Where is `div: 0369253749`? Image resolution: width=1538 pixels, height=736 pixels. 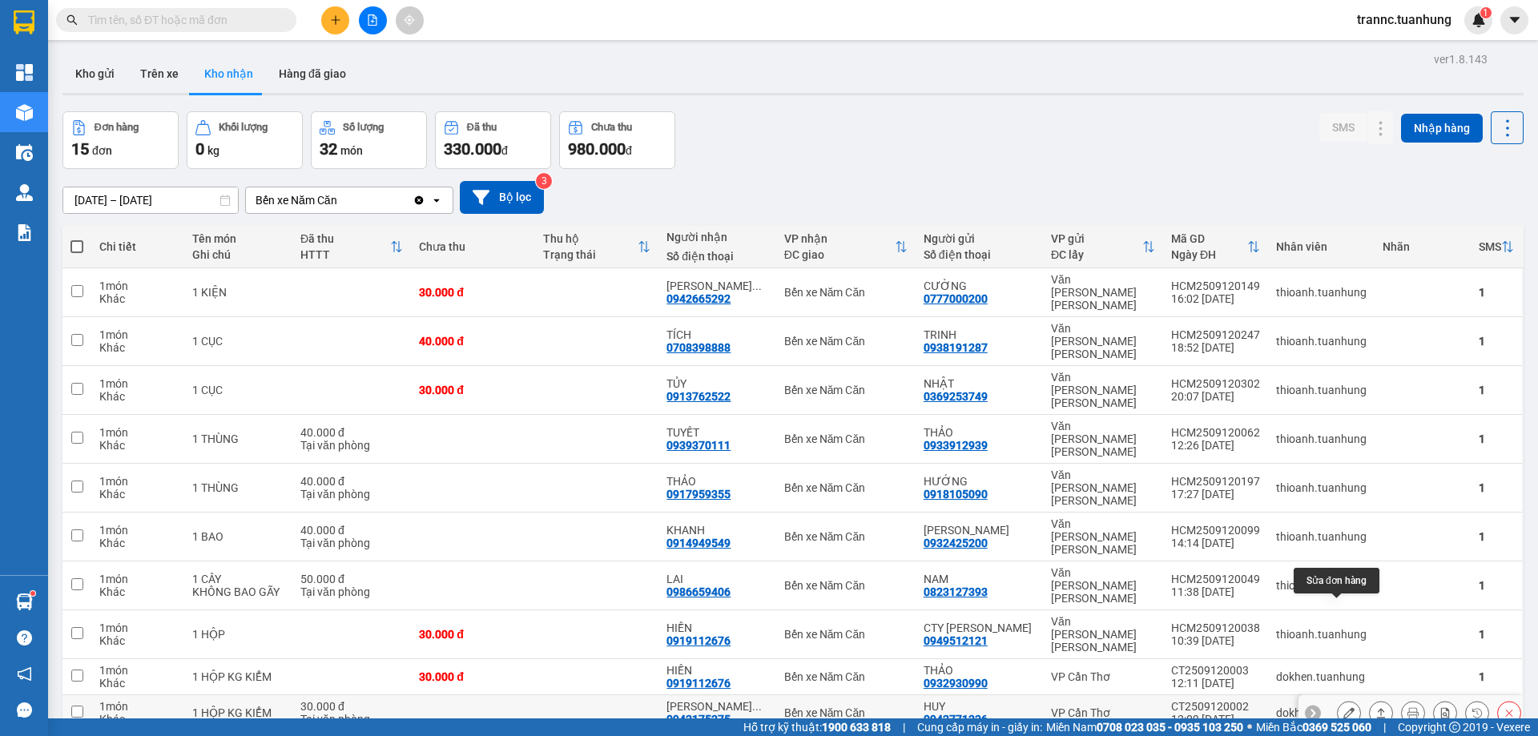
div: 0369253749 is located at coordinates (956, 397).